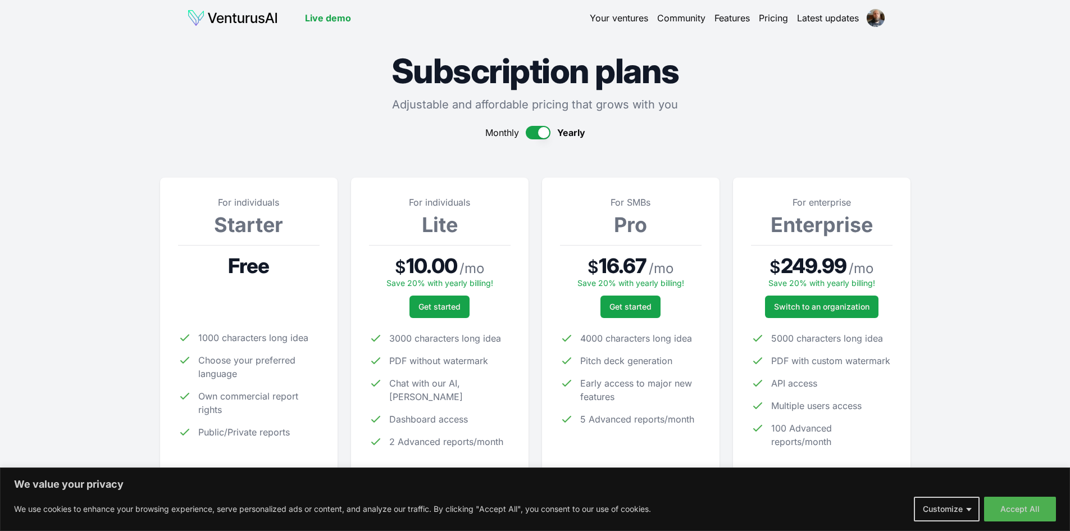  What do you see at coordinates (233, 18) in the screenshot?
I see `img: logo` at bounding box center [233, 18].